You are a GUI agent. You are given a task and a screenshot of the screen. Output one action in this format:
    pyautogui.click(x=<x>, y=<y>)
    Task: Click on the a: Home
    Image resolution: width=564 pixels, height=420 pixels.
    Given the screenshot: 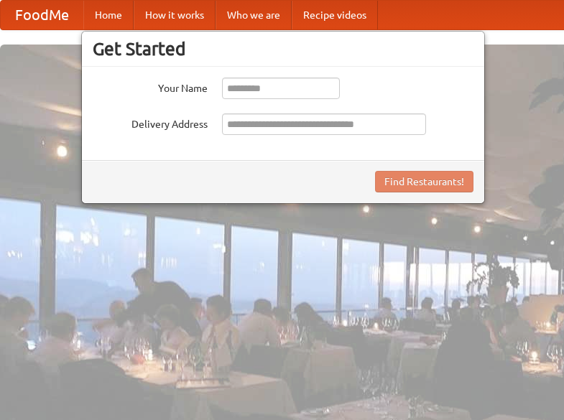 What is the action you would take?
    pyautogui.click(x=109, y=15)
    